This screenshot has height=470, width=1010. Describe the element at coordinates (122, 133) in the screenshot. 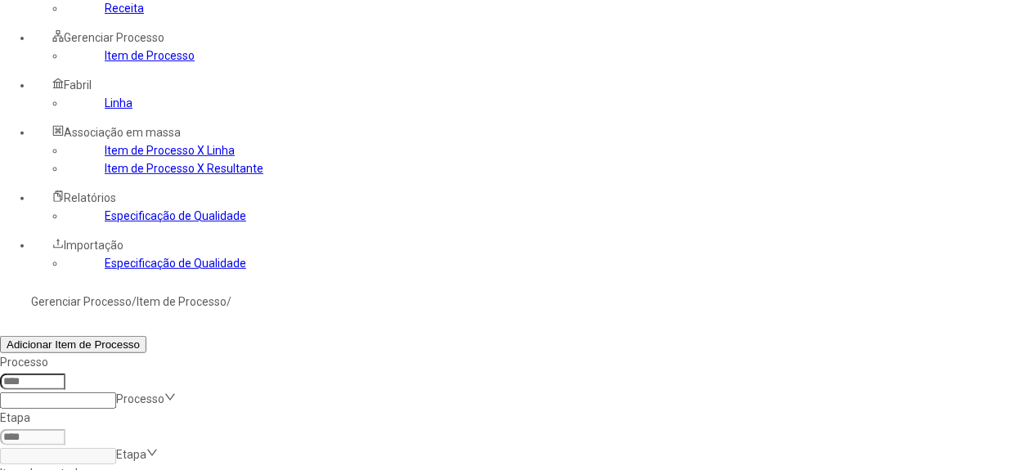

I see `span: Associação em massa` at that location.